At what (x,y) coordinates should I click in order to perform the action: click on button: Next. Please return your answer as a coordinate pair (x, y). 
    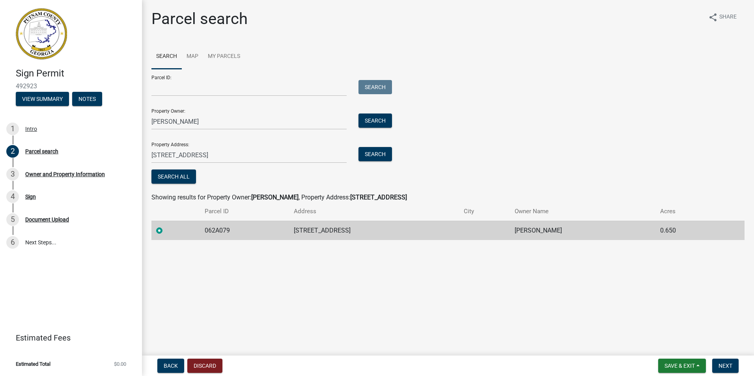
    Looking at the image, I should click on (725, 366).